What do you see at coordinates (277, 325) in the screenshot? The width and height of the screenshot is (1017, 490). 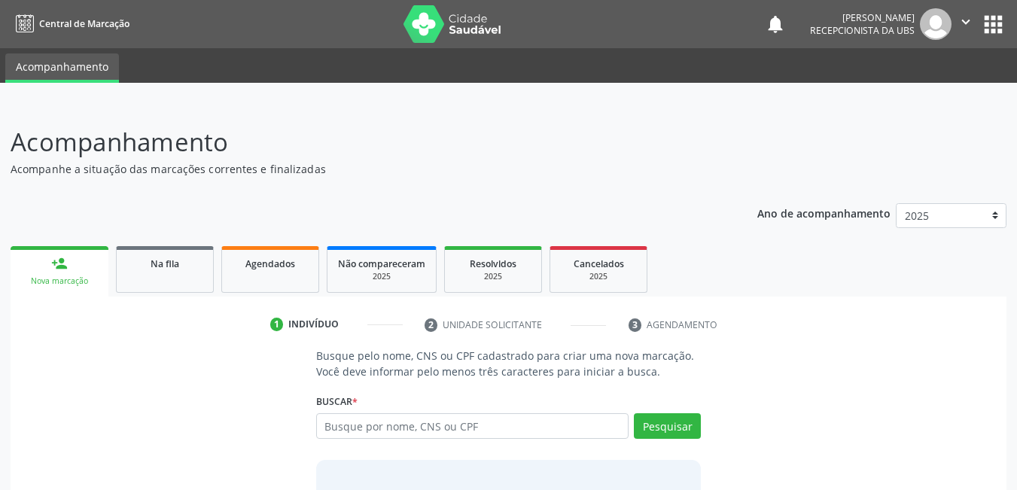 I see `div: 1` at bounding box center [277, 325].